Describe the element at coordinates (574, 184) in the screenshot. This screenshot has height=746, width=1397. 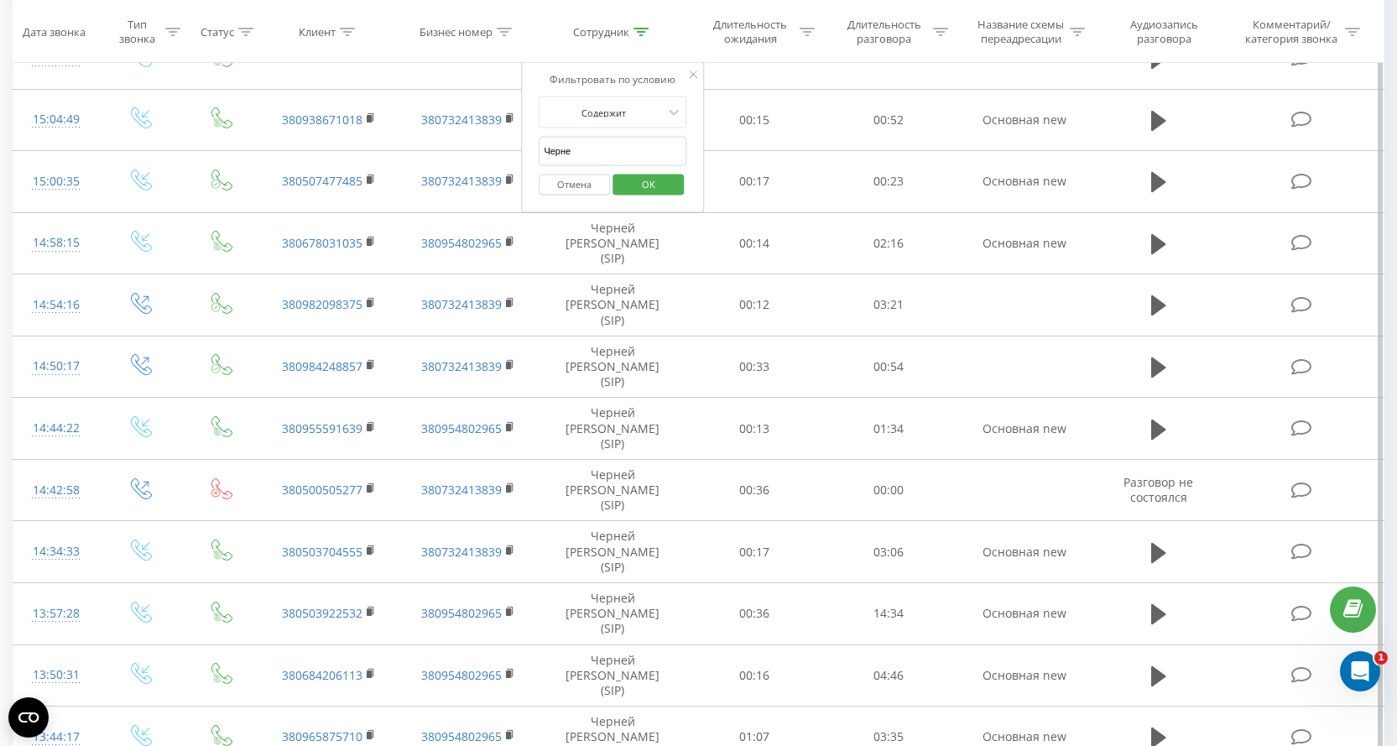
I see `button: Отмена` at that location.